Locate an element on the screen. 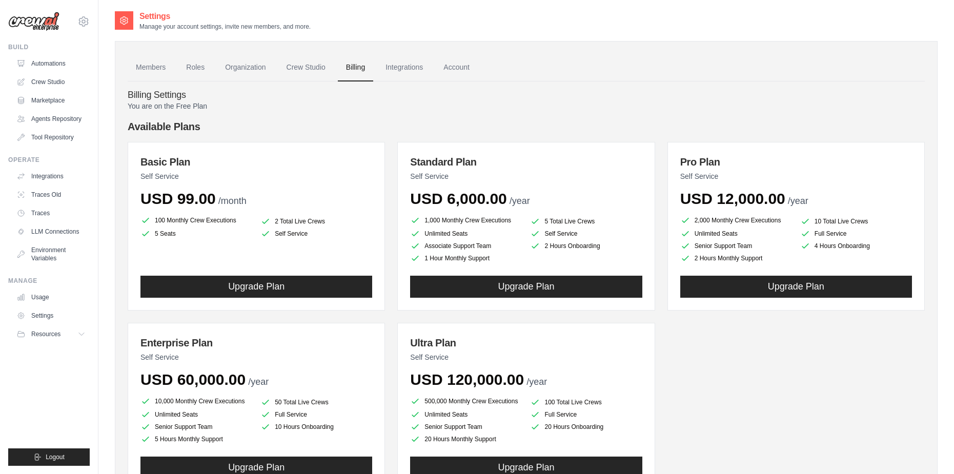  li: 2 Hours Monthly Support is located at coordinates (737, 258).